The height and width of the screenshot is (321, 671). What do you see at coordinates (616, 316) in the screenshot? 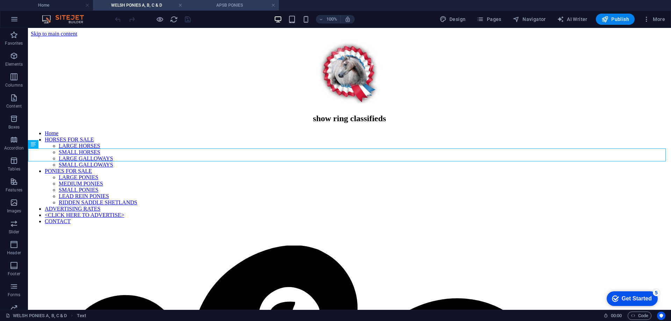
I see `span: 00 00` at bounding box center [616, 316].